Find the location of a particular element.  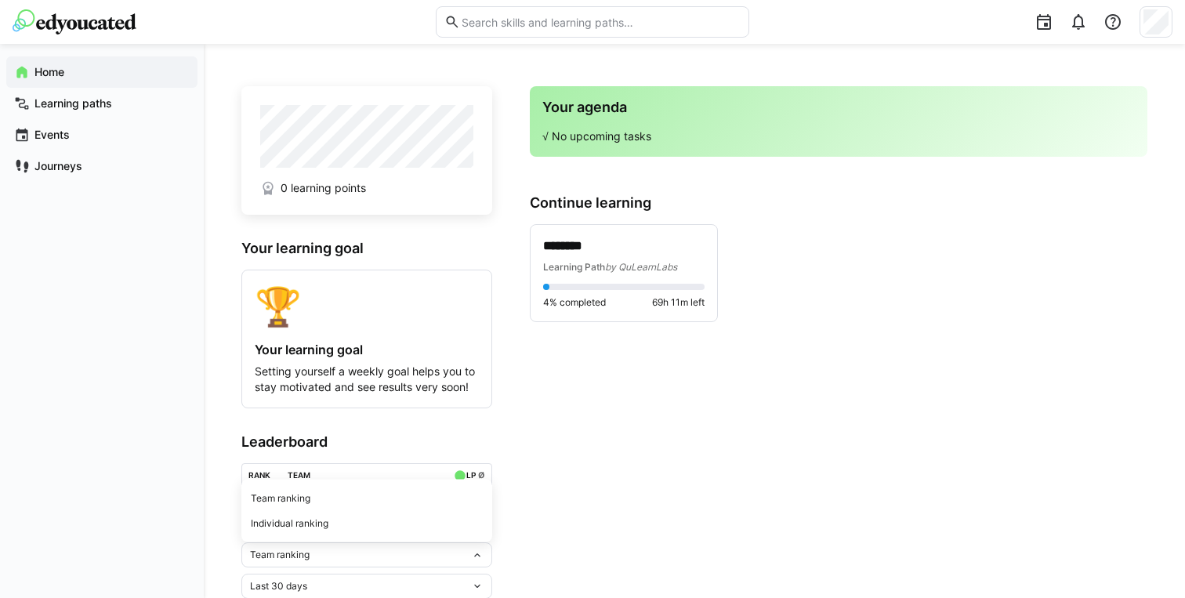

h3: Leaderboard is located at coordinates (367, 442).